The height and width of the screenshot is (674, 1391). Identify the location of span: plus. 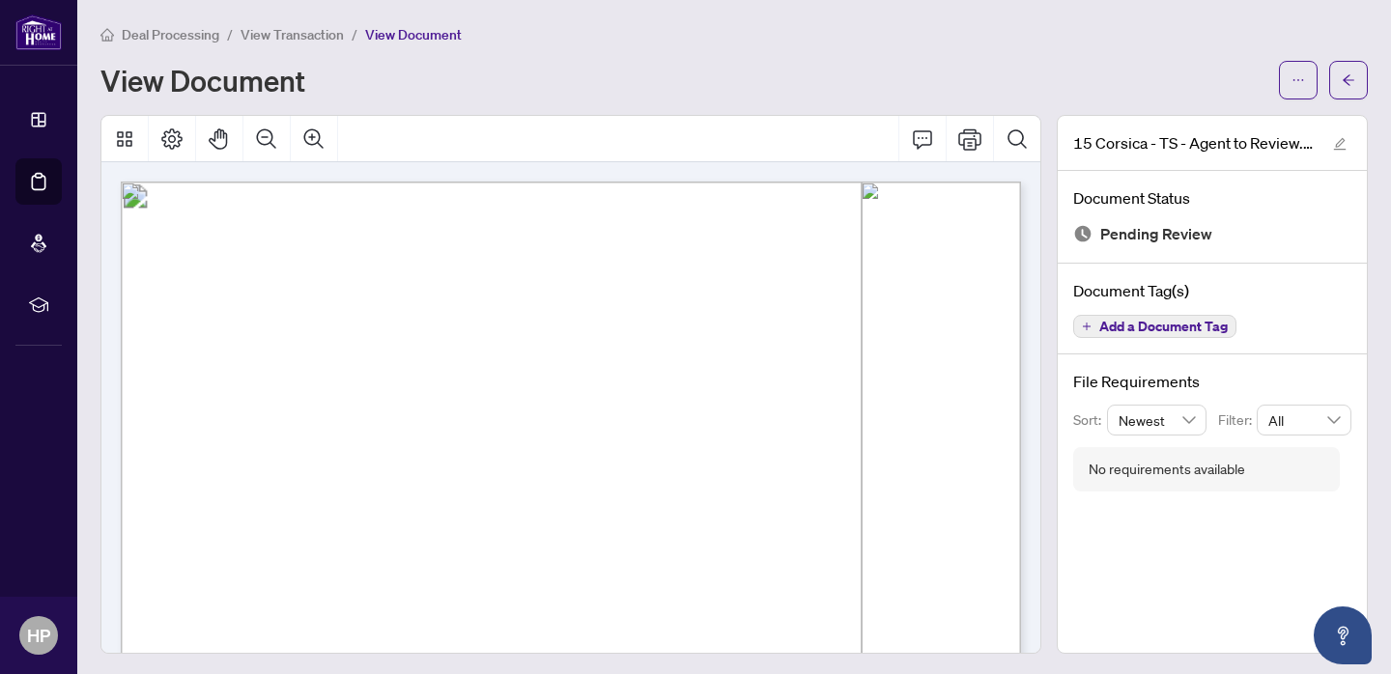
(1087, 326).